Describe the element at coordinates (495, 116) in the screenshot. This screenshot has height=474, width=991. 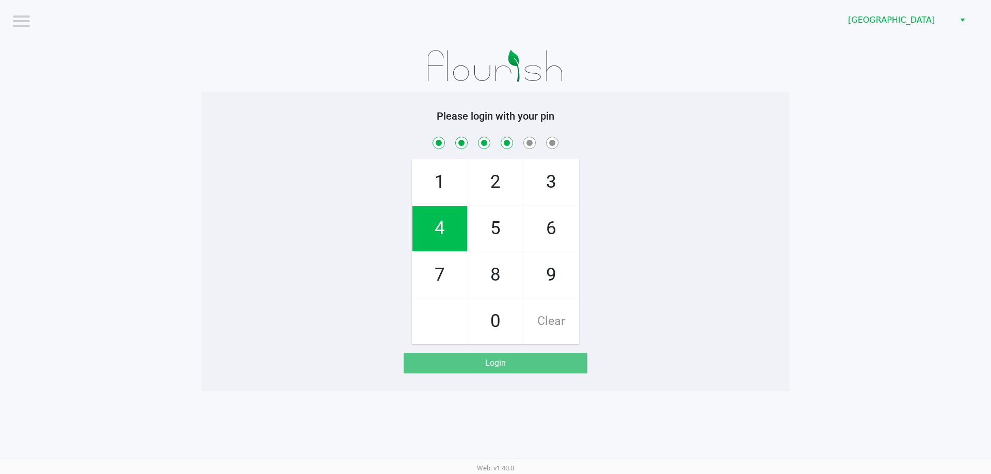
I see `h5: Please login with your pin` at that location.